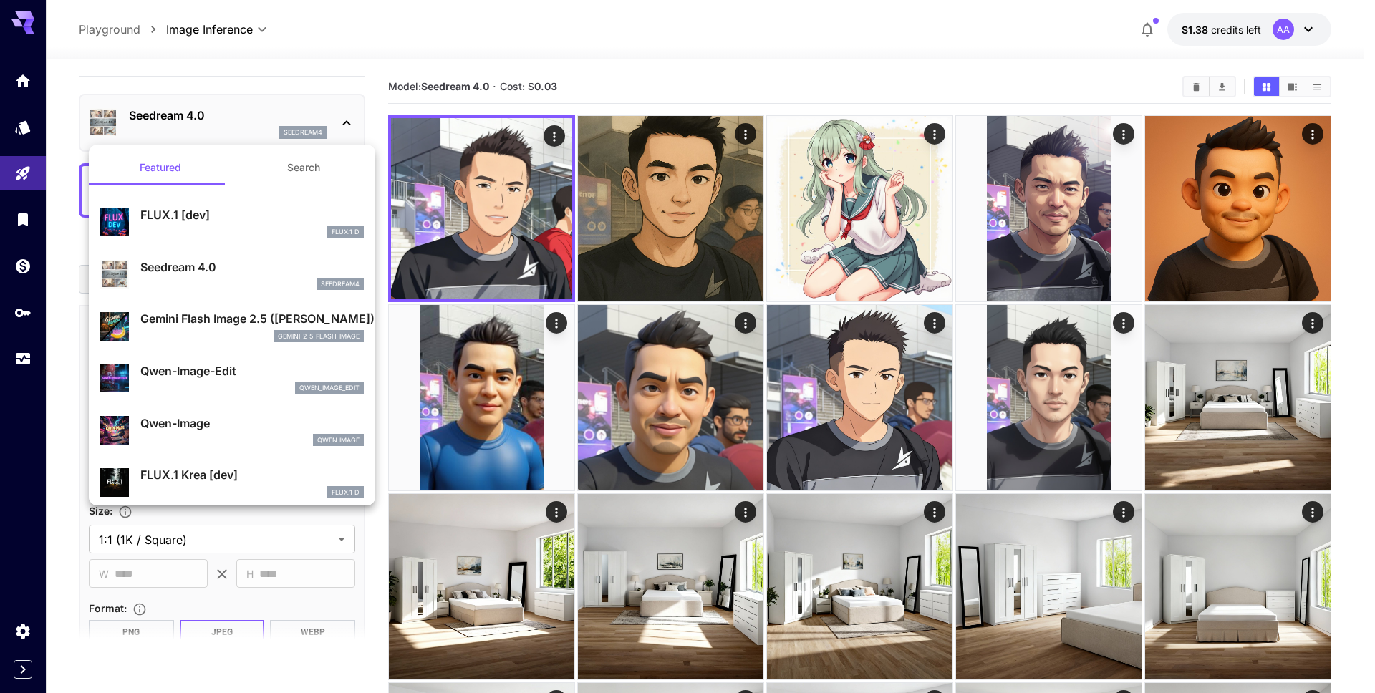 This screenshot has height=693, width=1375. What do you see at coordinates (319, 337) in the screenshot?
I see `p: gemini_2_5_flash_image` at bounding box center [319, 337].